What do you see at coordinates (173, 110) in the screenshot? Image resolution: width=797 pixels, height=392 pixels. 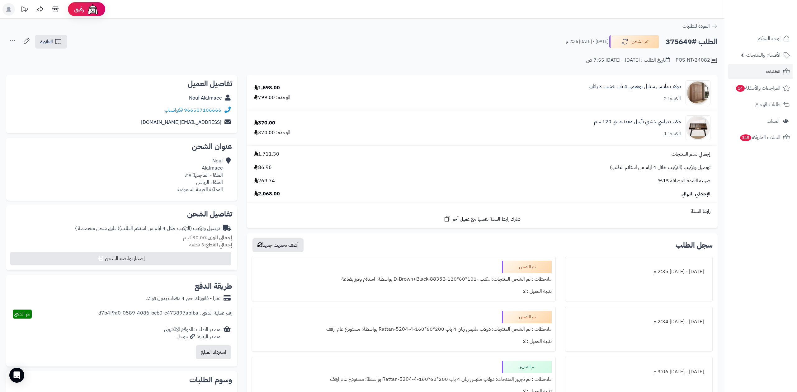 I see `a: واتساب` at bounding box center [173, 110].